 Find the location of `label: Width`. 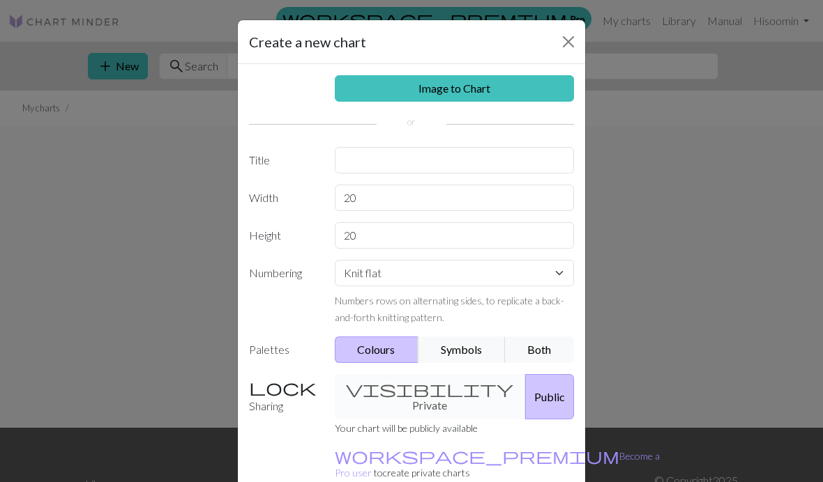

label: Width is located at coordinates (283, 198).